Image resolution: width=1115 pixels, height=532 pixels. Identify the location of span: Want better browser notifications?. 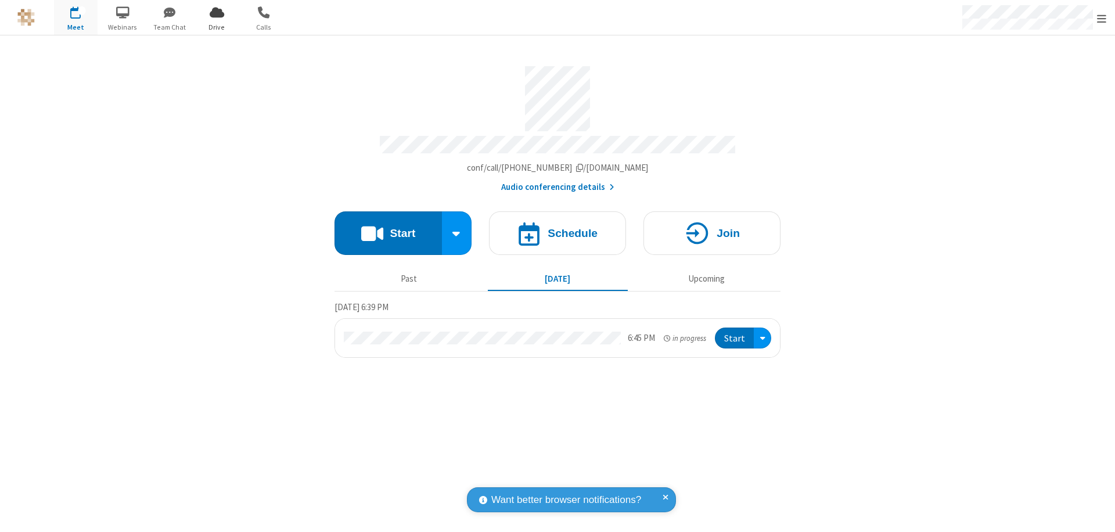
(566, 500).